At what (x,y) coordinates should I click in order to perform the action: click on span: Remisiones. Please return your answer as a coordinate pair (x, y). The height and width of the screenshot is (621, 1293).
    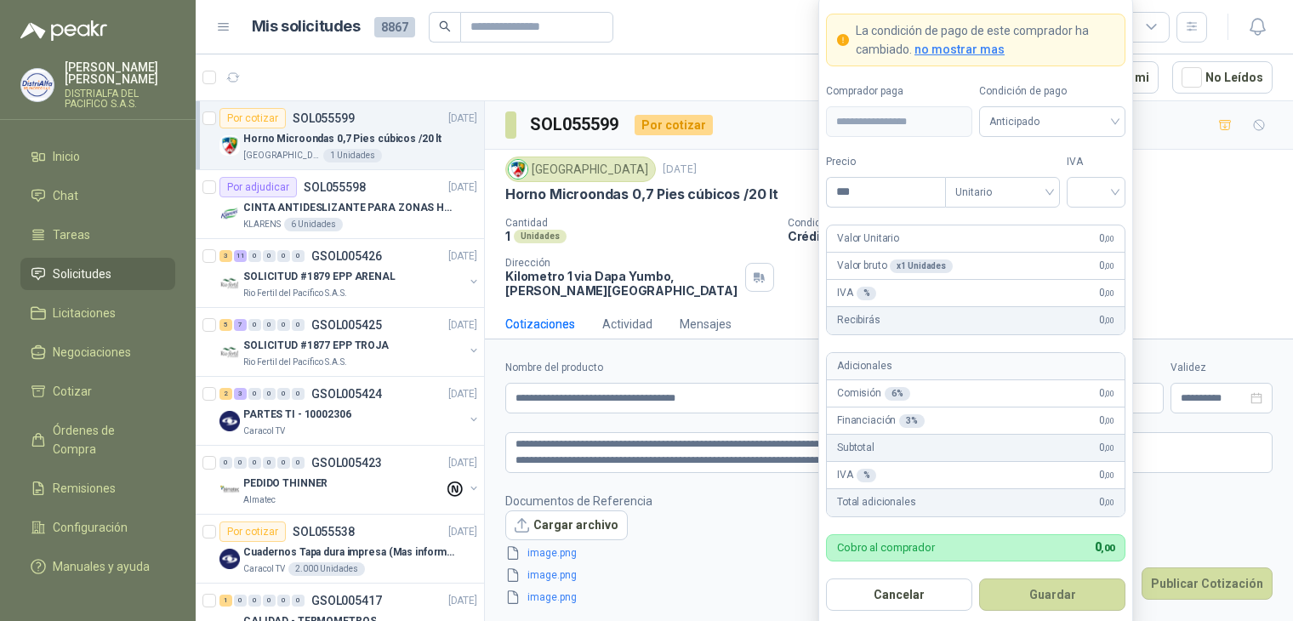
    Looking at the image, I should click on (84, 488).